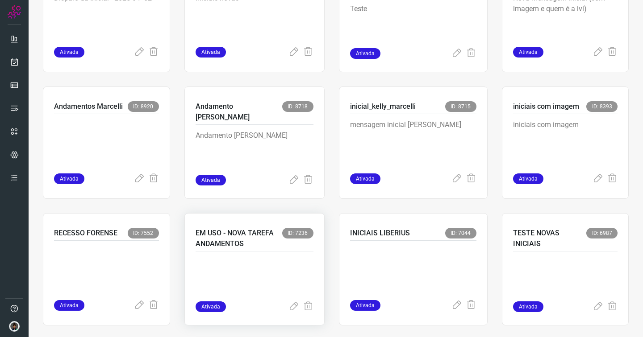  I want to click on span: ID: 7236, so click(298, 233).